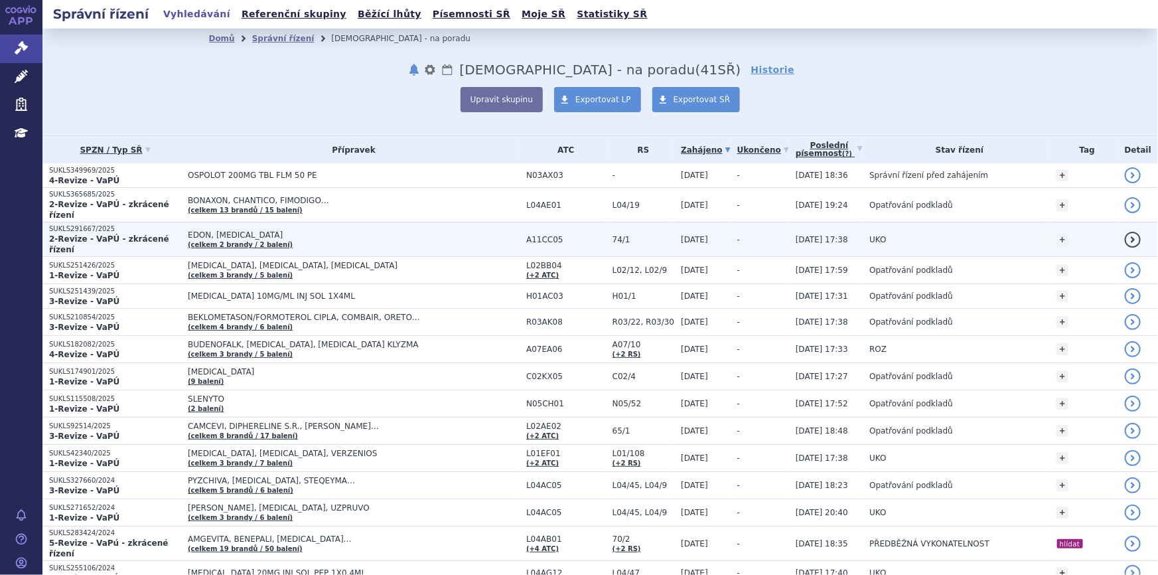  Describe the element at coordinates (612, 14) in the screenshot. I see `a: Statistiky SŘ` at that location.